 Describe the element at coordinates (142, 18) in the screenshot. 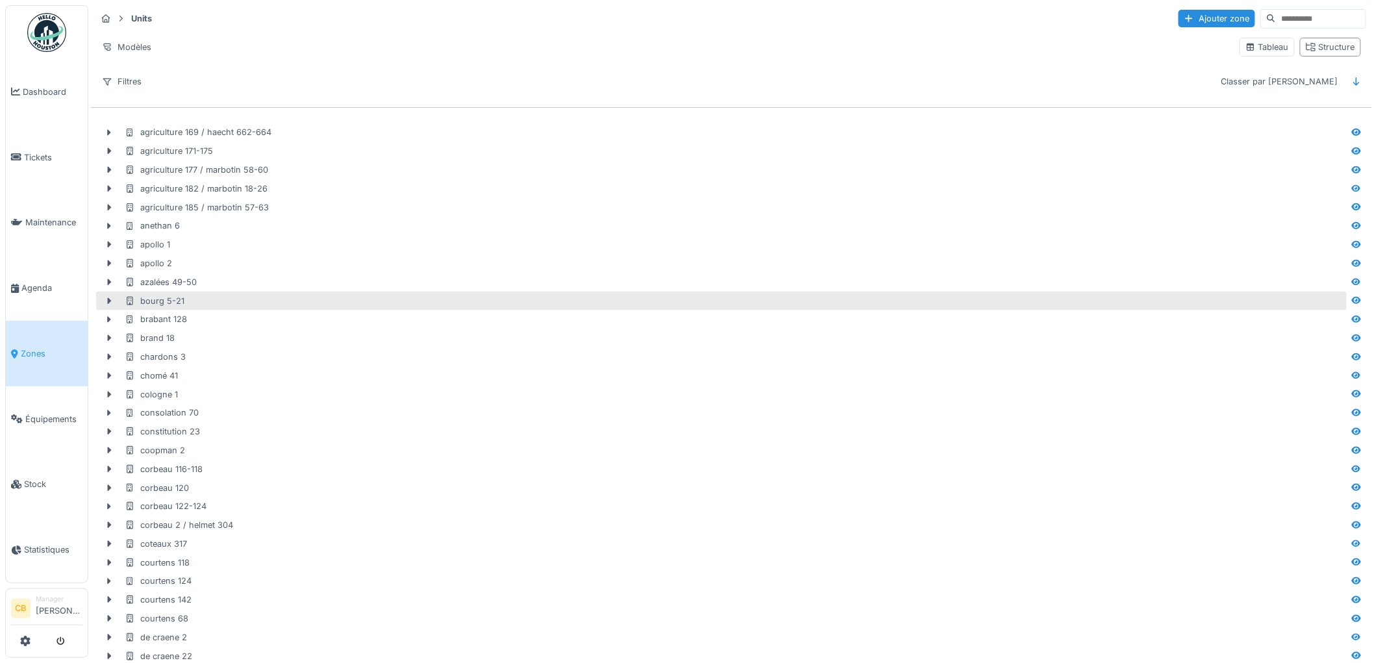

I see `strong: Units` at that location.